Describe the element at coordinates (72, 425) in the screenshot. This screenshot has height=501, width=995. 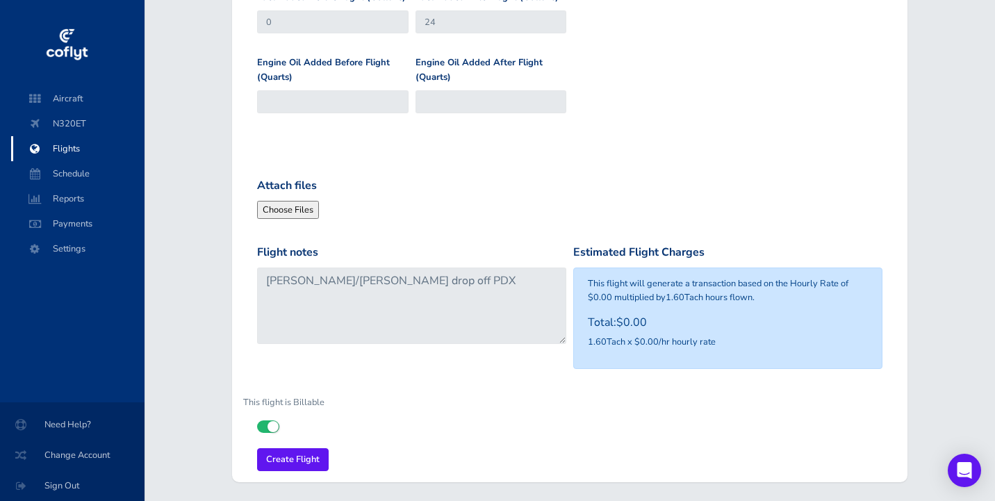
I see `span: Need Help?` at that location.